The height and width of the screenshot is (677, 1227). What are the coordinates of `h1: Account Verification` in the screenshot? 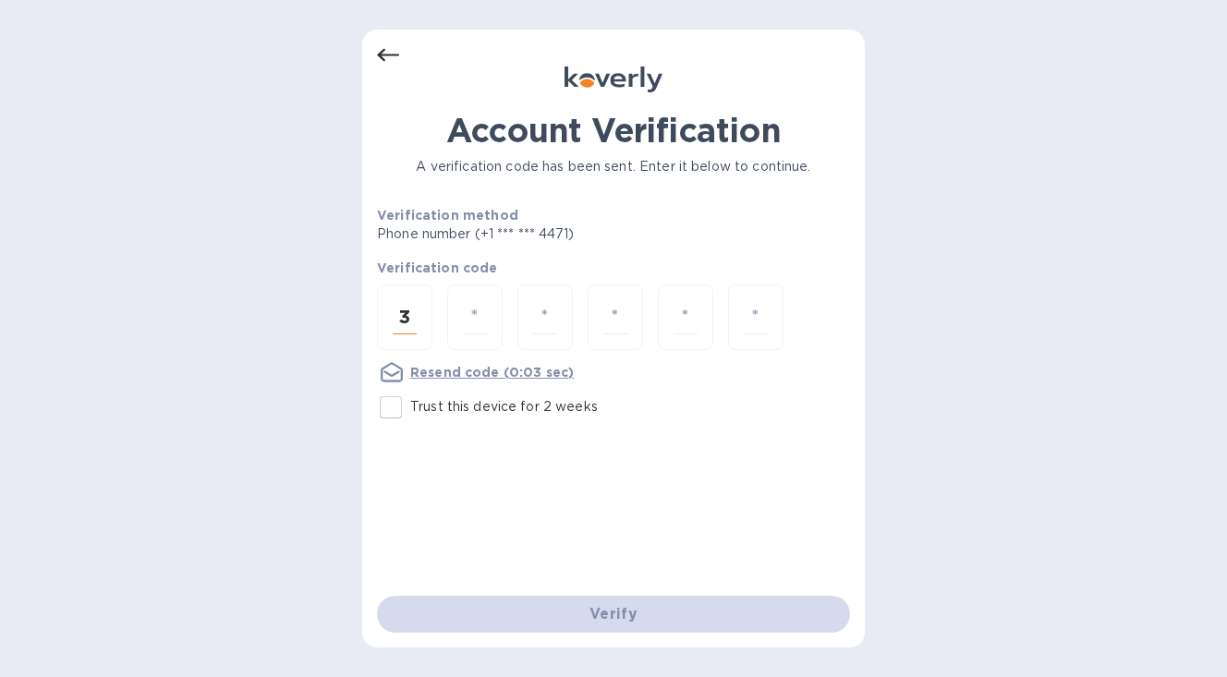 It's located at (614, 130).